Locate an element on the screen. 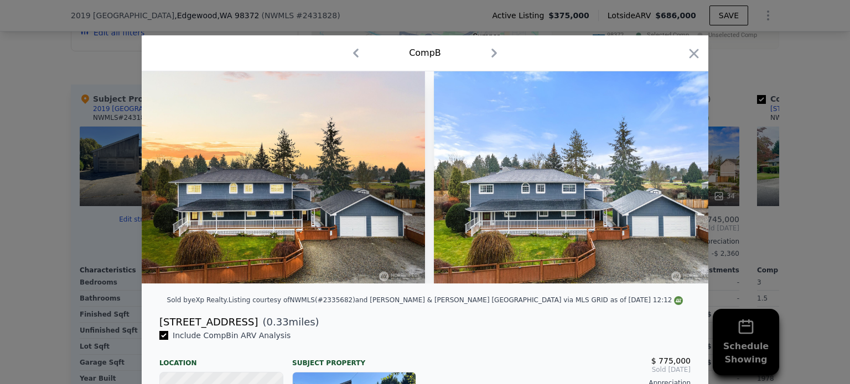 Image resolution: width=850 pixels, height=384 pixels. img: NWMLS Logo is located at coordinates (678, 301).